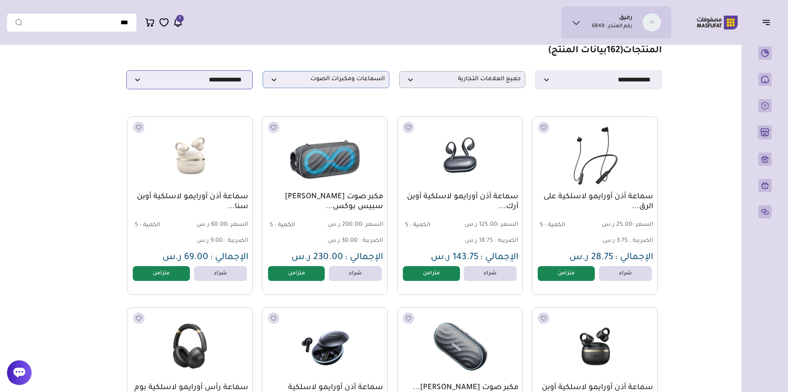 The width and height of the screenshot is (788, 392). What do you see at coordinates (219, 225) in the screenshot?
I see `span: 60.00 ر.س` at bounding box center [219, 225].